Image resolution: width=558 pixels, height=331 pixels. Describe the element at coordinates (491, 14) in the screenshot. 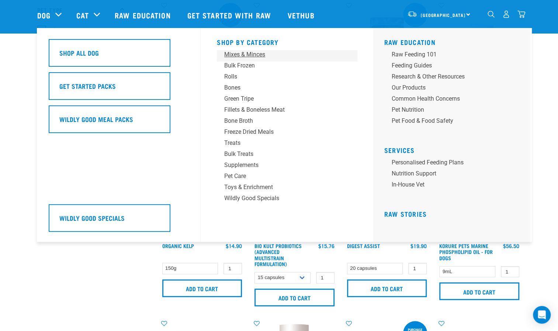

I see `img: home-icon-1@2x.png` at that location.